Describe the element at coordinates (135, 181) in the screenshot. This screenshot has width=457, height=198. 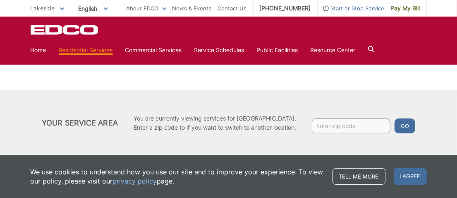
I see `a: privacy policy` at that location.